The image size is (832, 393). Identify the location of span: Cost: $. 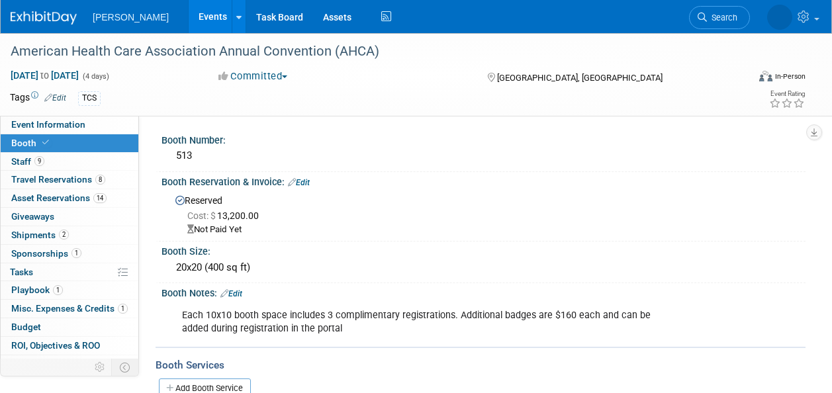
(202, 216).